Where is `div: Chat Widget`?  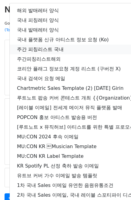 div: Chat Widget is located at coordinates (116, 185).